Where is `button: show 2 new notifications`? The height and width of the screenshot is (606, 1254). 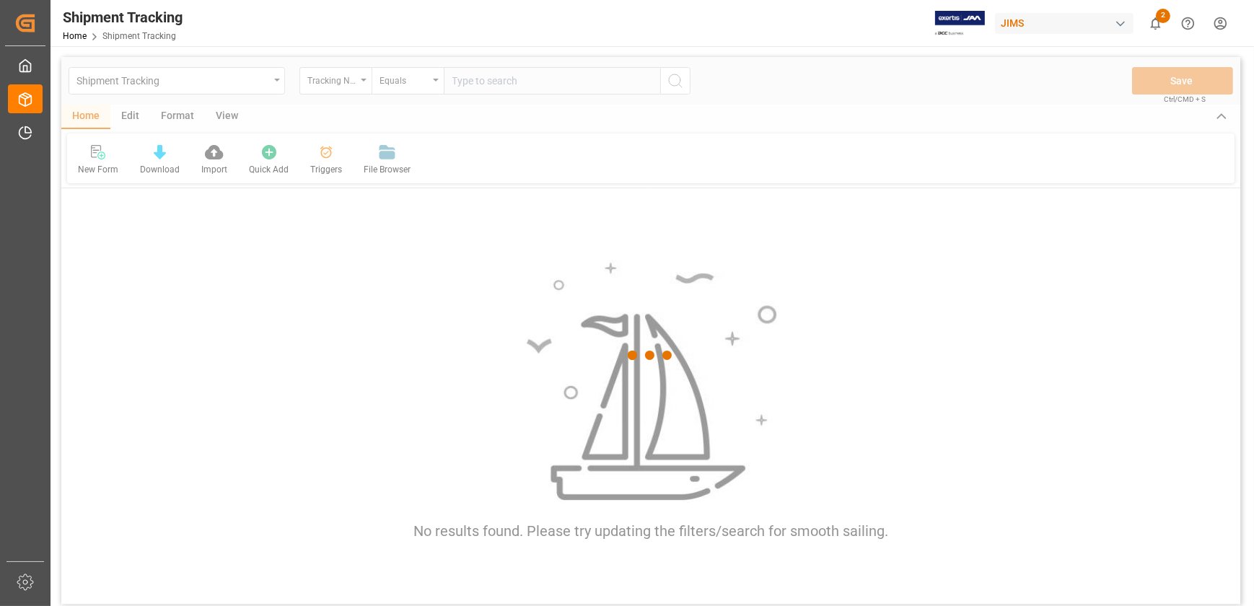
button: show 2 new notifications is located at coordinates (1156, 23).